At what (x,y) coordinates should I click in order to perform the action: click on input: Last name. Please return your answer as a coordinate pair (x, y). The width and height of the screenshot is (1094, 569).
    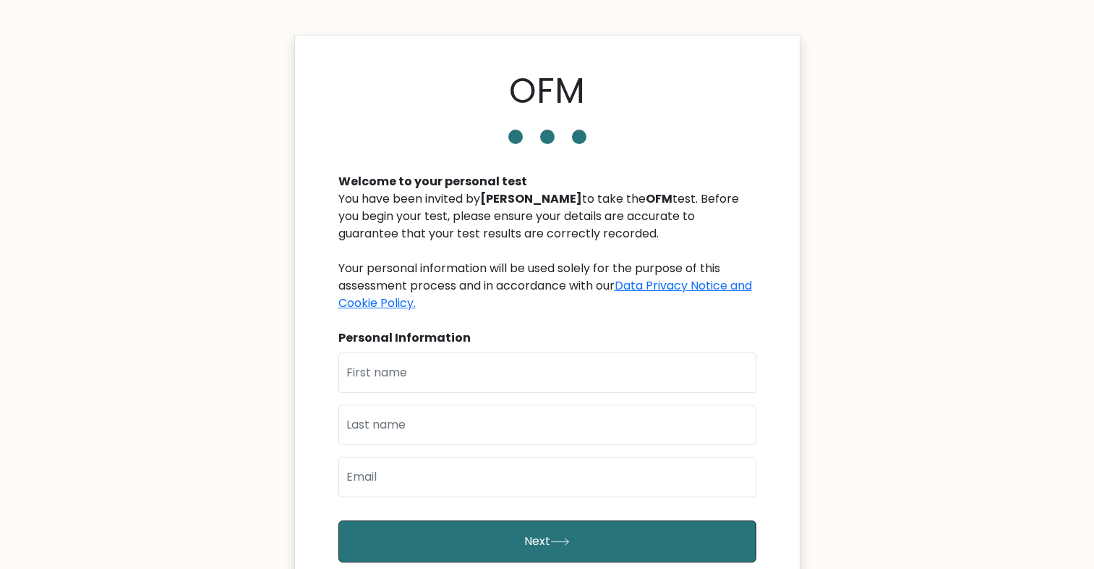
    Looking at the image, I should click on (548, 425).